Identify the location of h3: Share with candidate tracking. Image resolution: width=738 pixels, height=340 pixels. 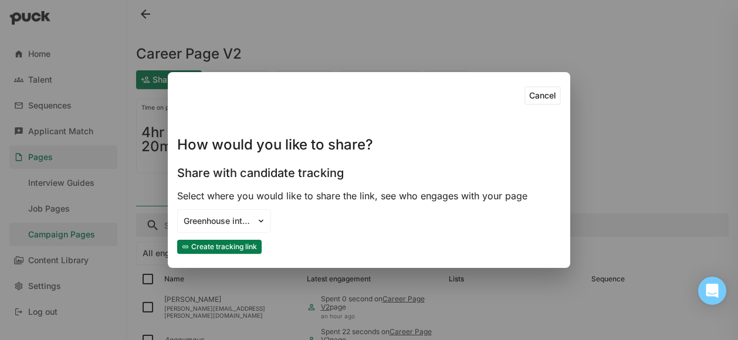
(260, 173).